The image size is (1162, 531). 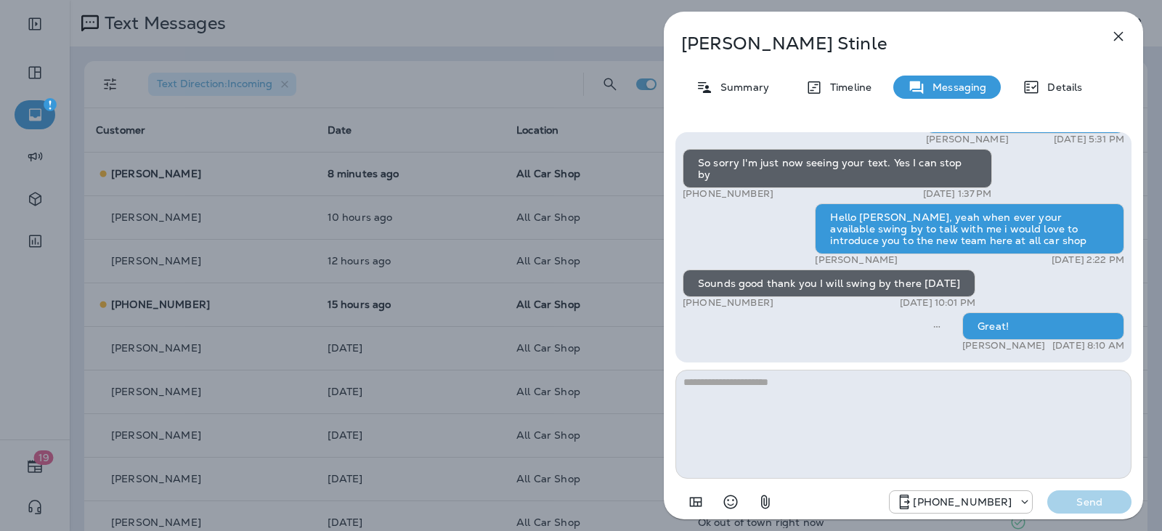 I want to click on button: Select an emoji, so click(x=731, y=502).